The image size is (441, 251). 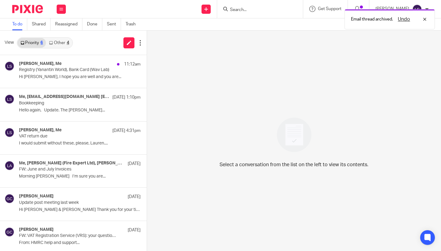 I want to click on button: Undo, so click(x=404, y=19).